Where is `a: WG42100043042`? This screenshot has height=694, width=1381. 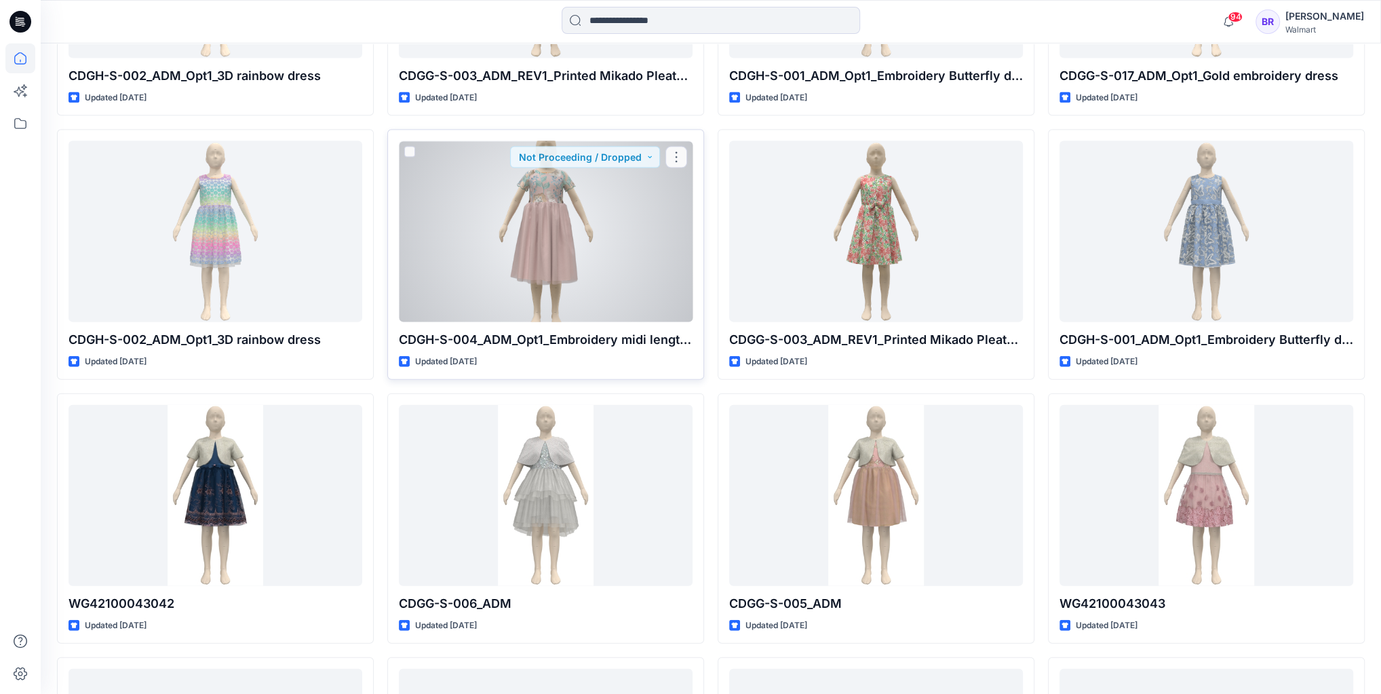 a: WG42100043042 is located at coordinates (215, 495).